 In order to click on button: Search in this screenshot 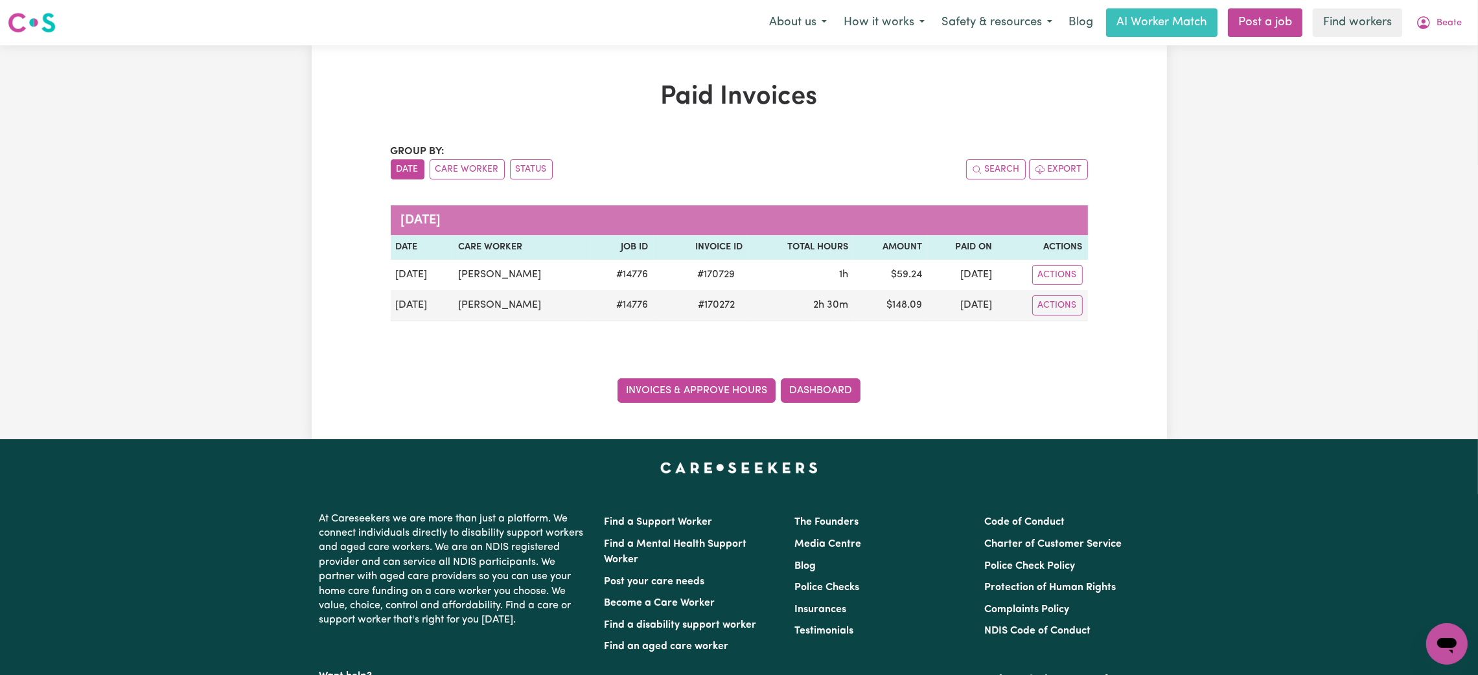, I will do `click(996, 169)`.